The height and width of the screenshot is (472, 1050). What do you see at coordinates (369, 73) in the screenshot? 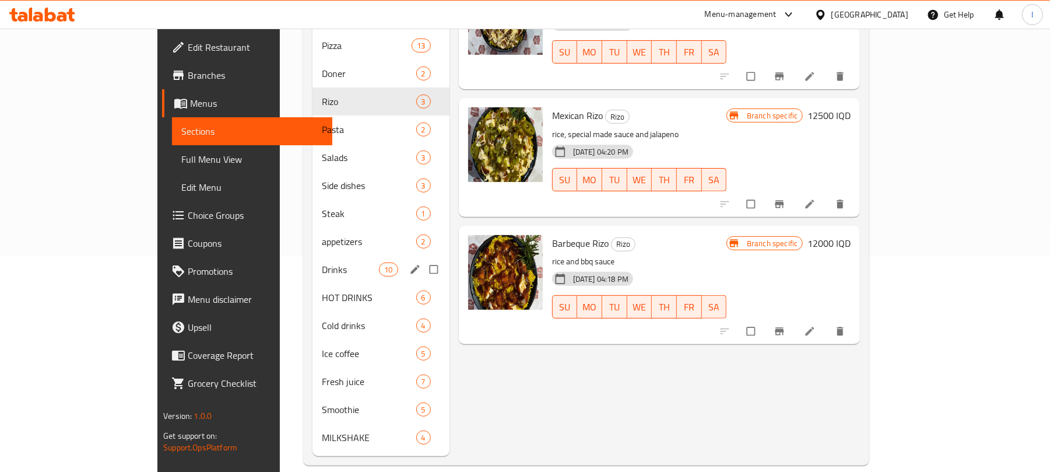
I see `div: Doner` at bounding box center [369, 73].